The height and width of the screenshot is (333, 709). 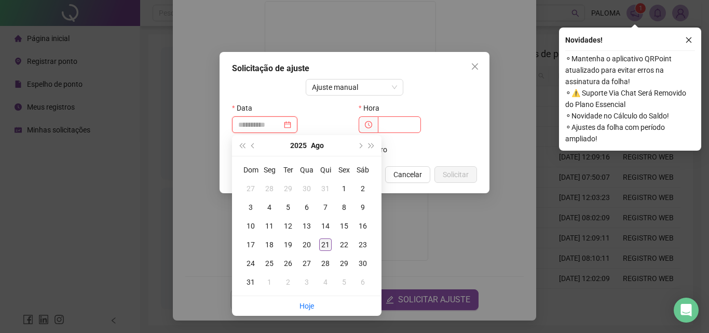 What do you see at coordinates (407, 174) in the screenshot?
I see `button: Cancelar` at bounding box center [407, 174].